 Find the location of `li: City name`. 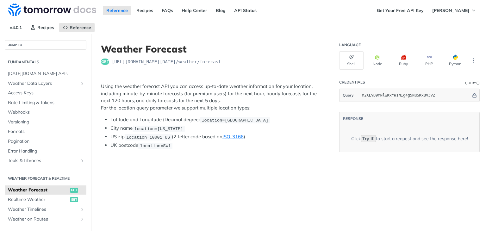

li: City name is located at coordinates (217, 128).